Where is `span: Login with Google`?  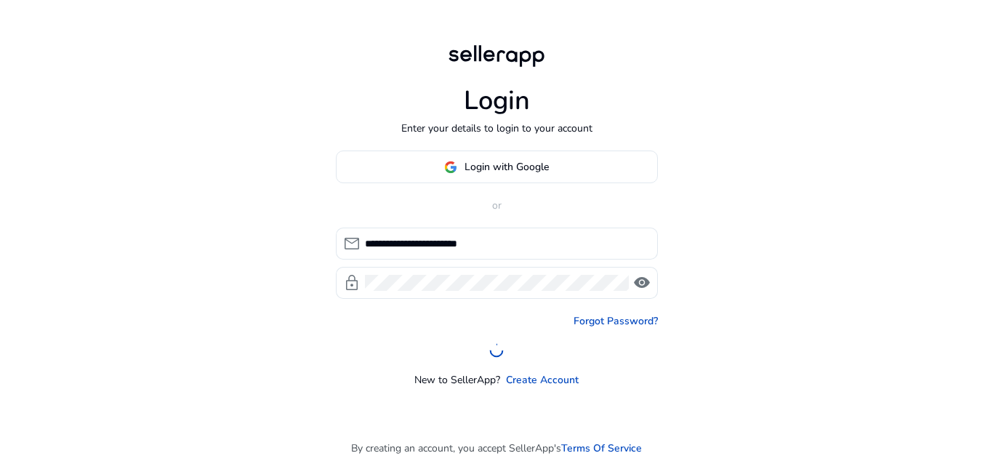 span: Login with Google is located at coordinates (507, 166).